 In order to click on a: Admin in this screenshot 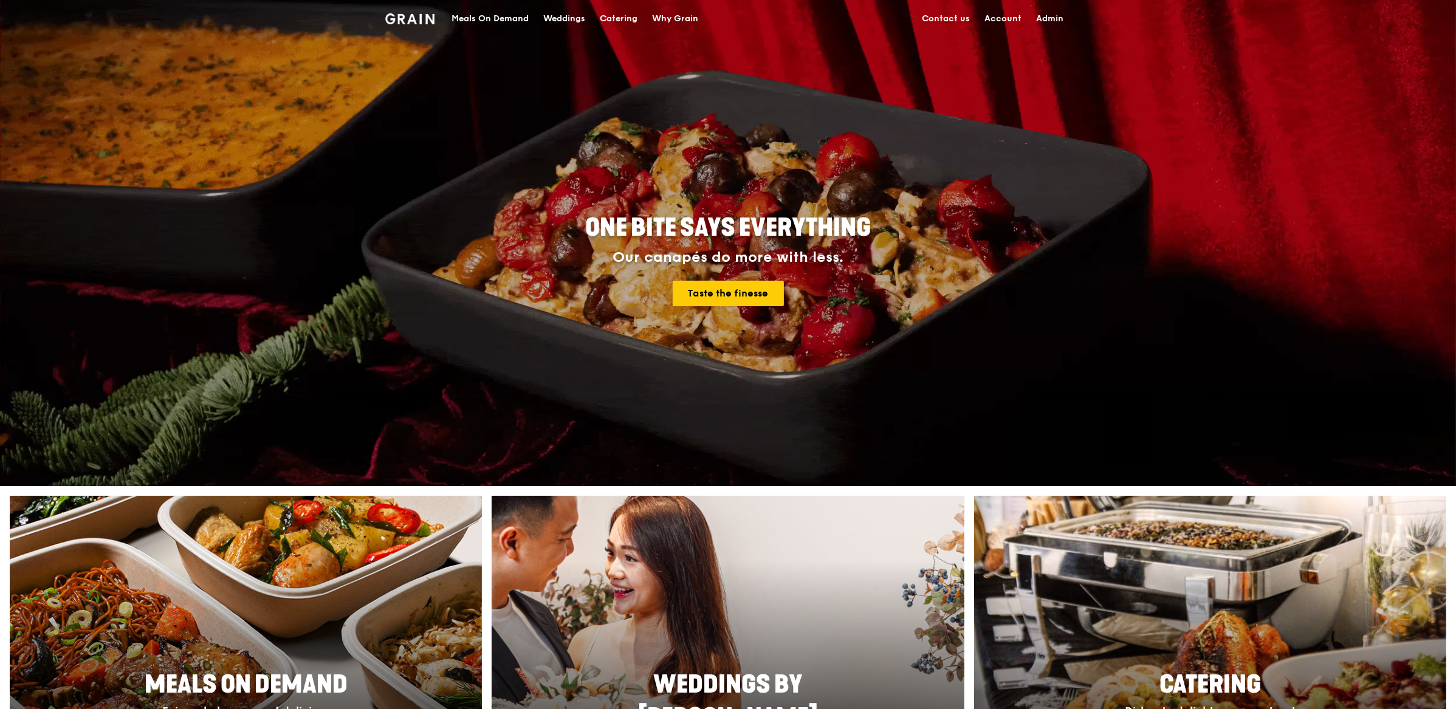, I will do `click(1049, 19)`.